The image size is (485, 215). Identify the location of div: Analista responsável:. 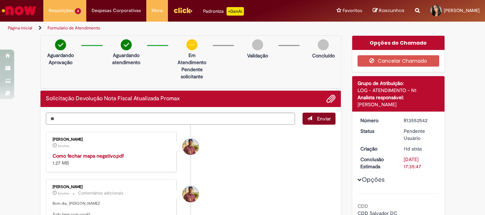
(398, 98).